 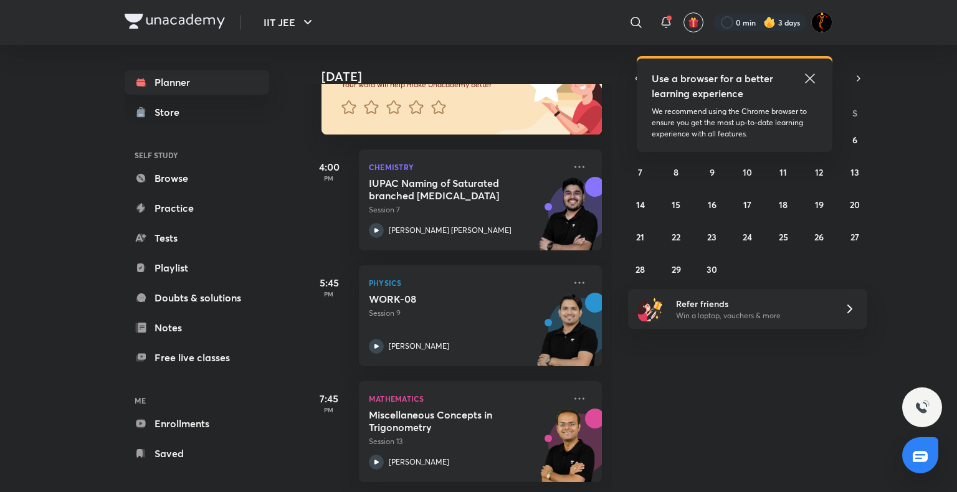 I want to click on button: September 18, 2025, so click(x=783, y=204).